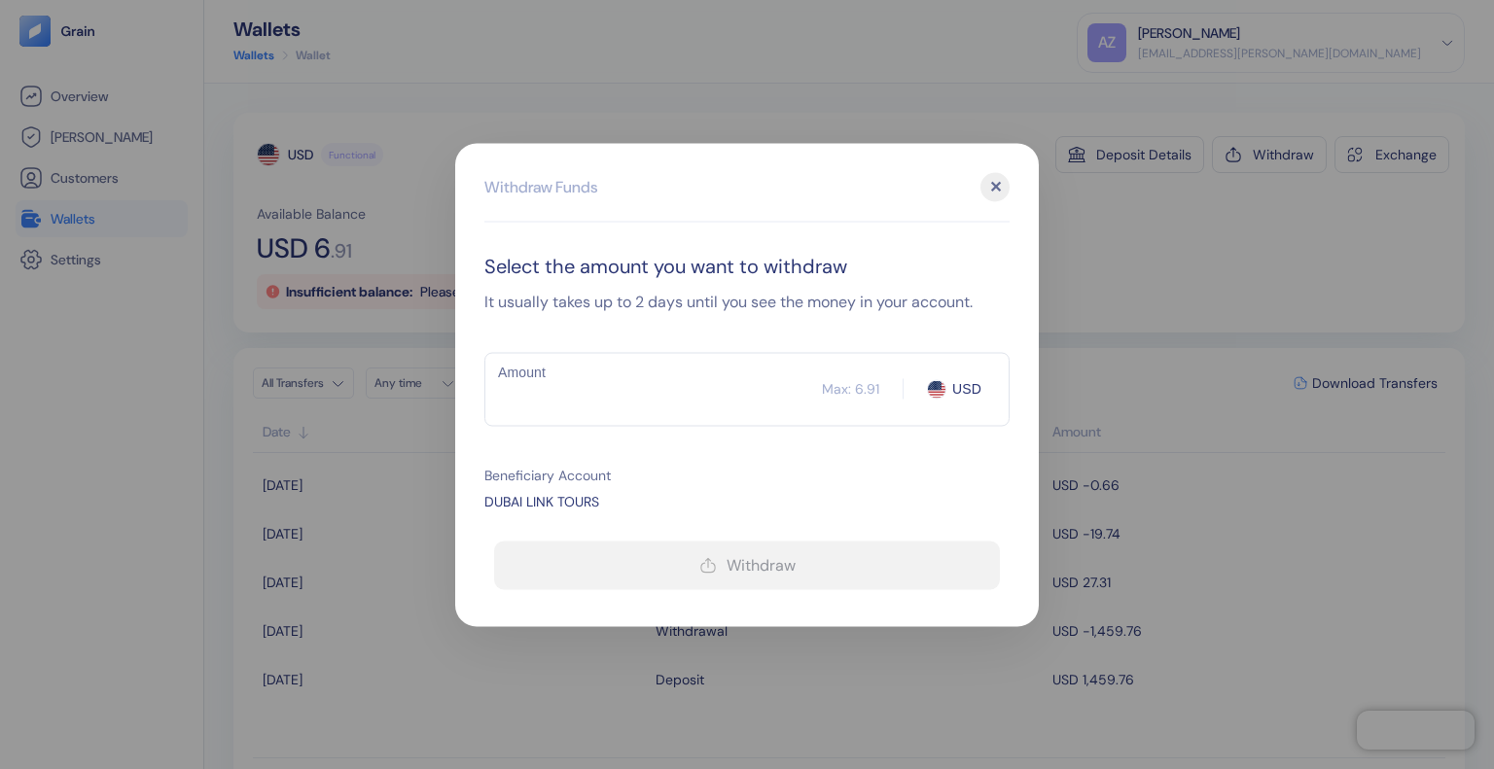  What do you see at coordinates (850, 389) in the screenshot?
I see `div: Max: 6.91` at bounding box center [850, 389].